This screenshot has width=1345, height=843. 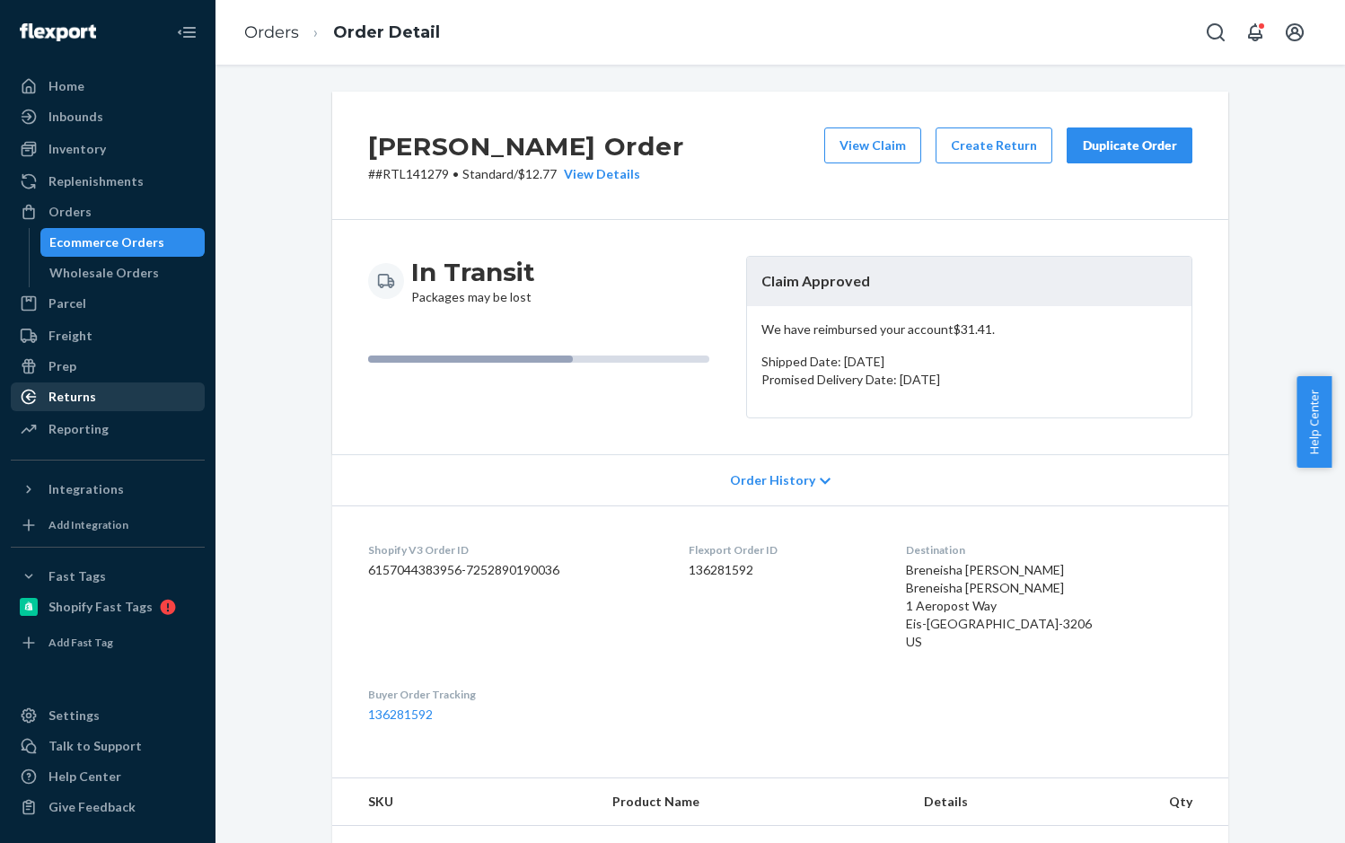 What do you see at coordinates (108, 86) in the screenshot?
I see `a: Home` at bounding box center [108, 86].